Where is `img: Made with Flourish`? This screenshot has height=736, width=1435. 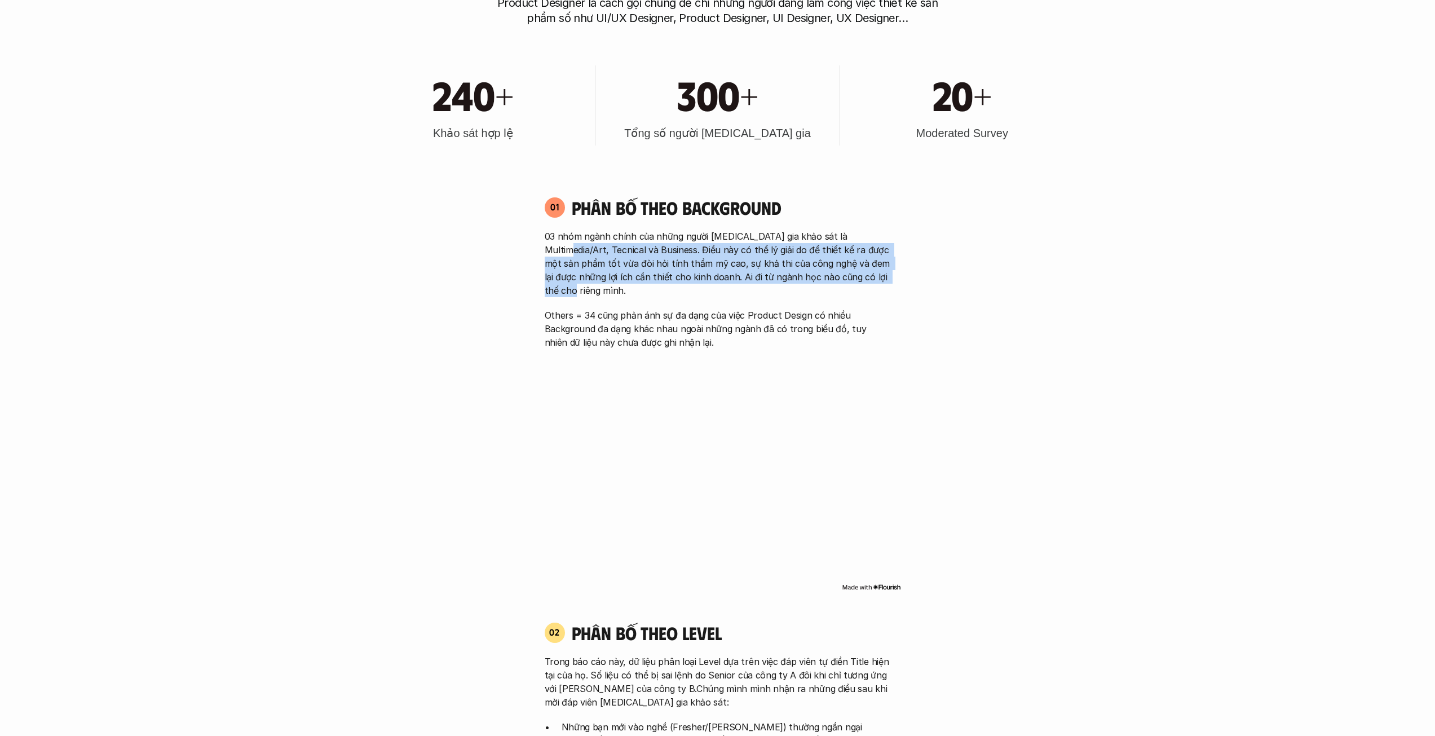 img: Made with Flourish is located at coordinates (871, 587).